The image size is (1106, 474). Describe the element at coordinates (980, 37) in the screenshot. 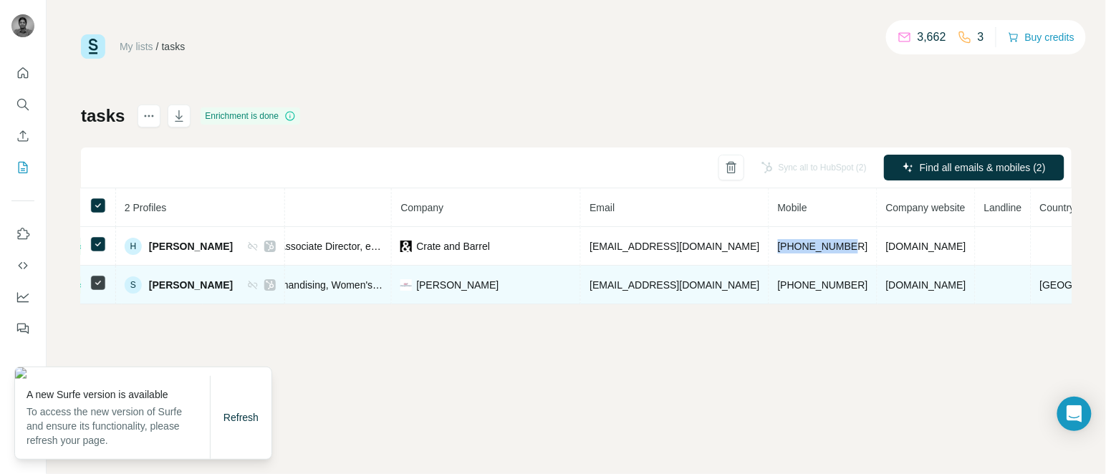

I see `p: 3` at that location.